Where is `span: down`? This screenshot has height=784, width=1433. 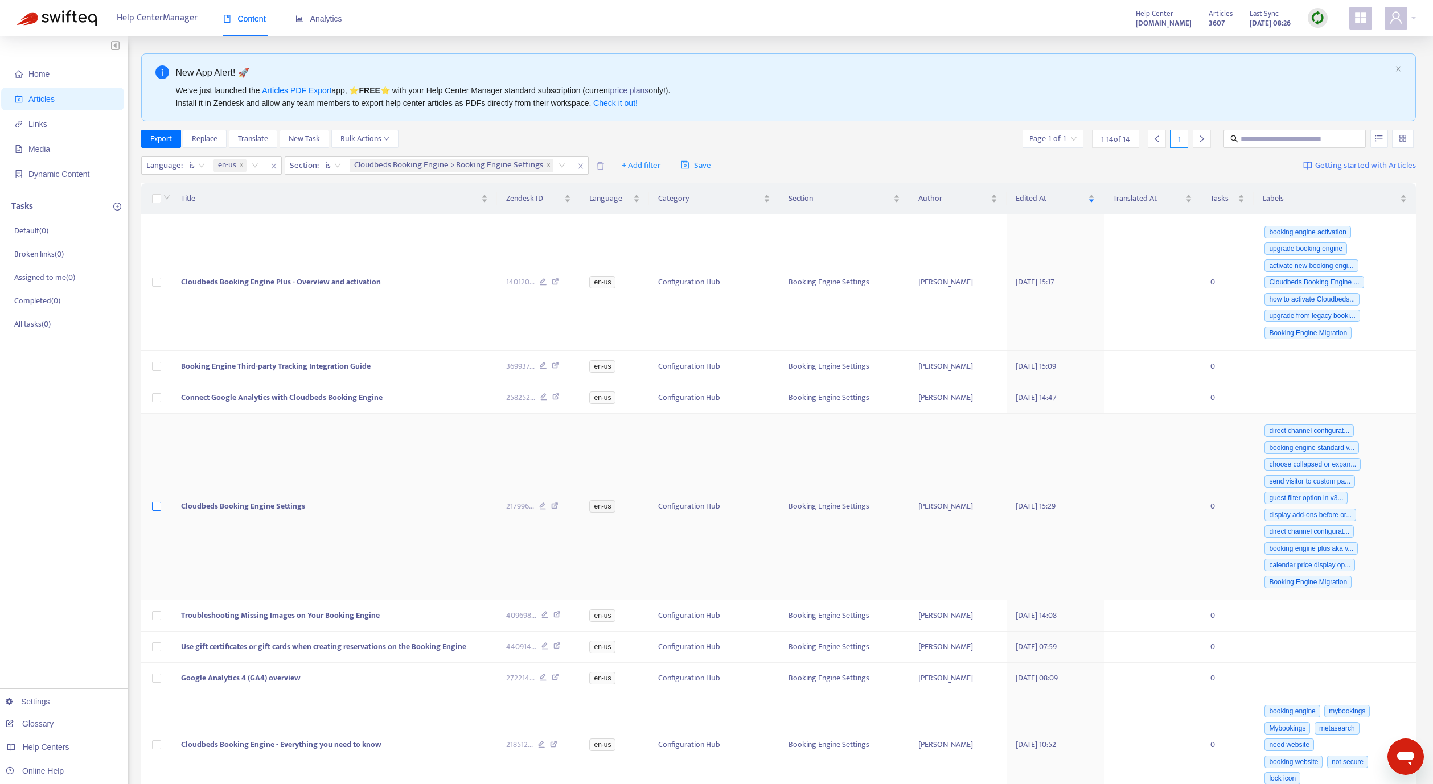 span: down is located at coordinates (167, 198).